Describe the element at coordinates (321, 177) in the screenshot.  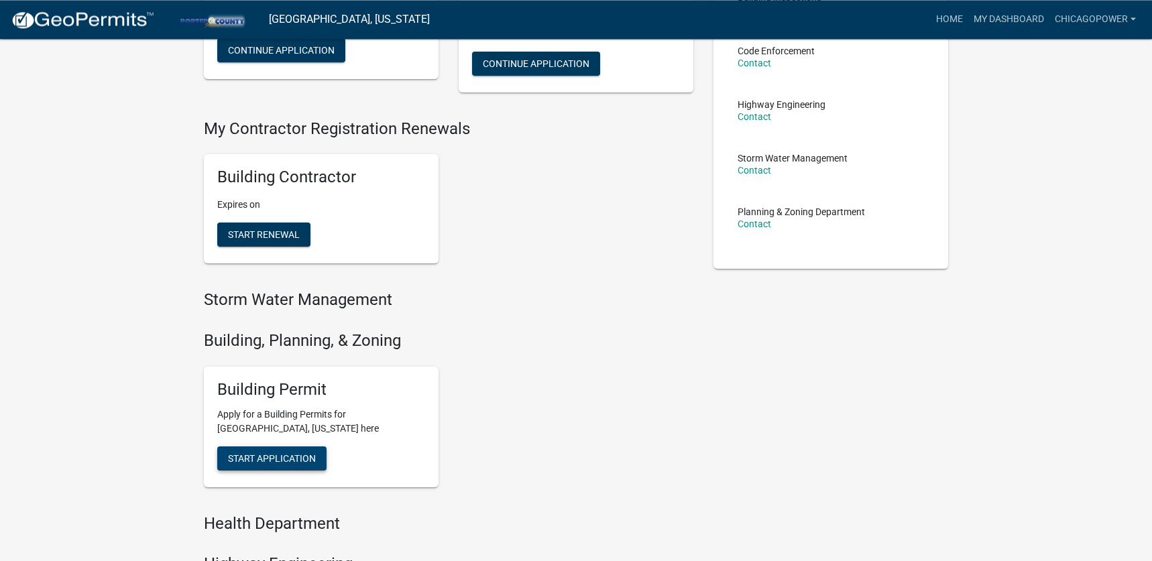
I see `h5: Building Contractor` at that location.